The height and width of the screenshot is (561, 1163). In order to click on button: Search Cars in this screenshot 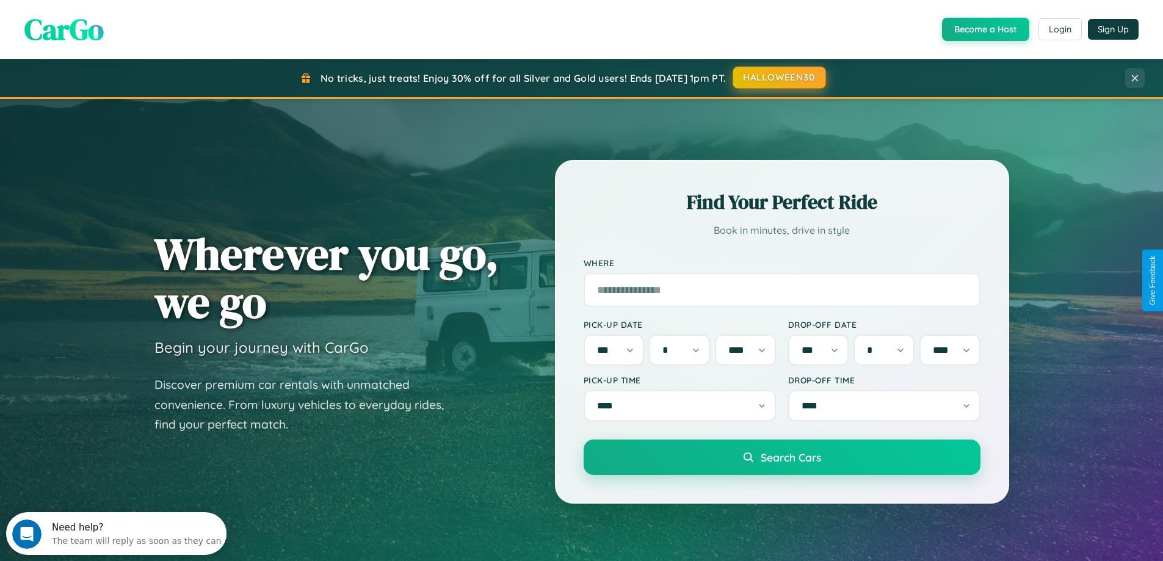, I will do `click(782, 457)`.